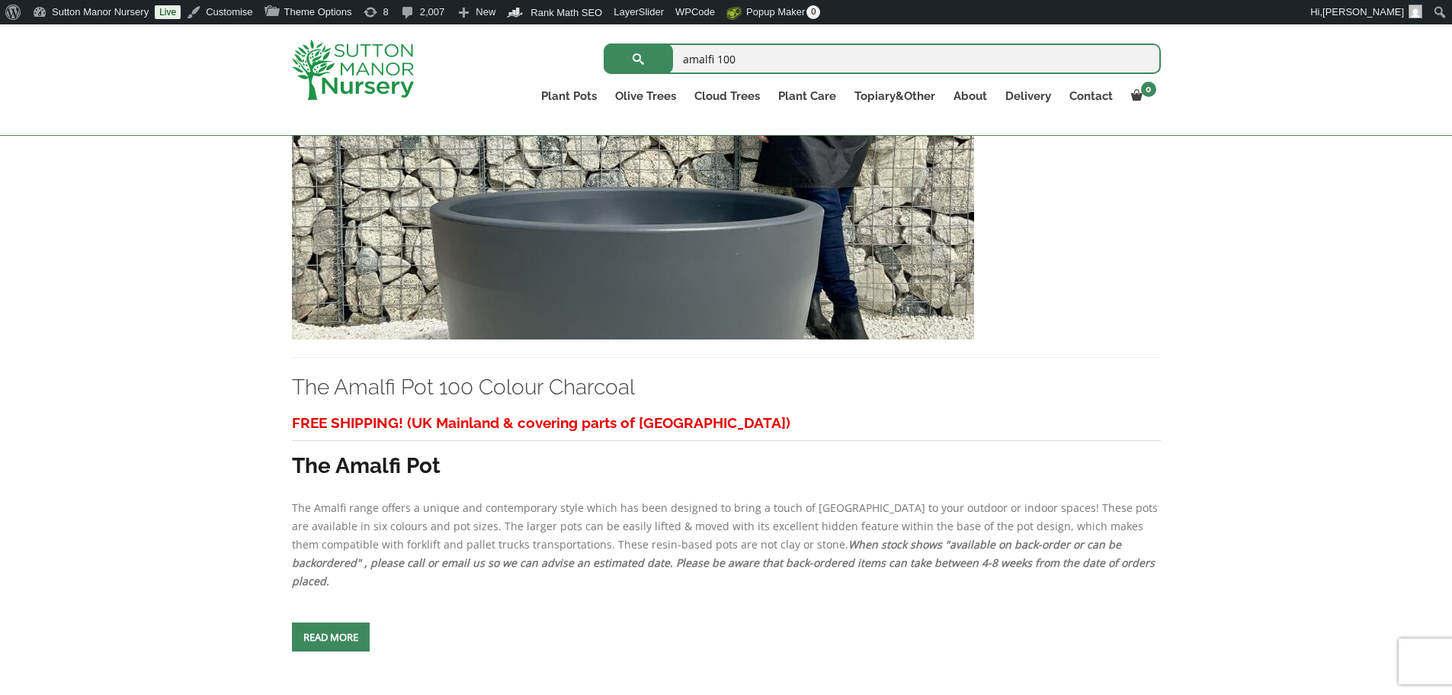 This screenshot has width=1452, height=695. Describe the element at coordinates (331, 637) in the screenshot. I see `a: Read more` at that location.